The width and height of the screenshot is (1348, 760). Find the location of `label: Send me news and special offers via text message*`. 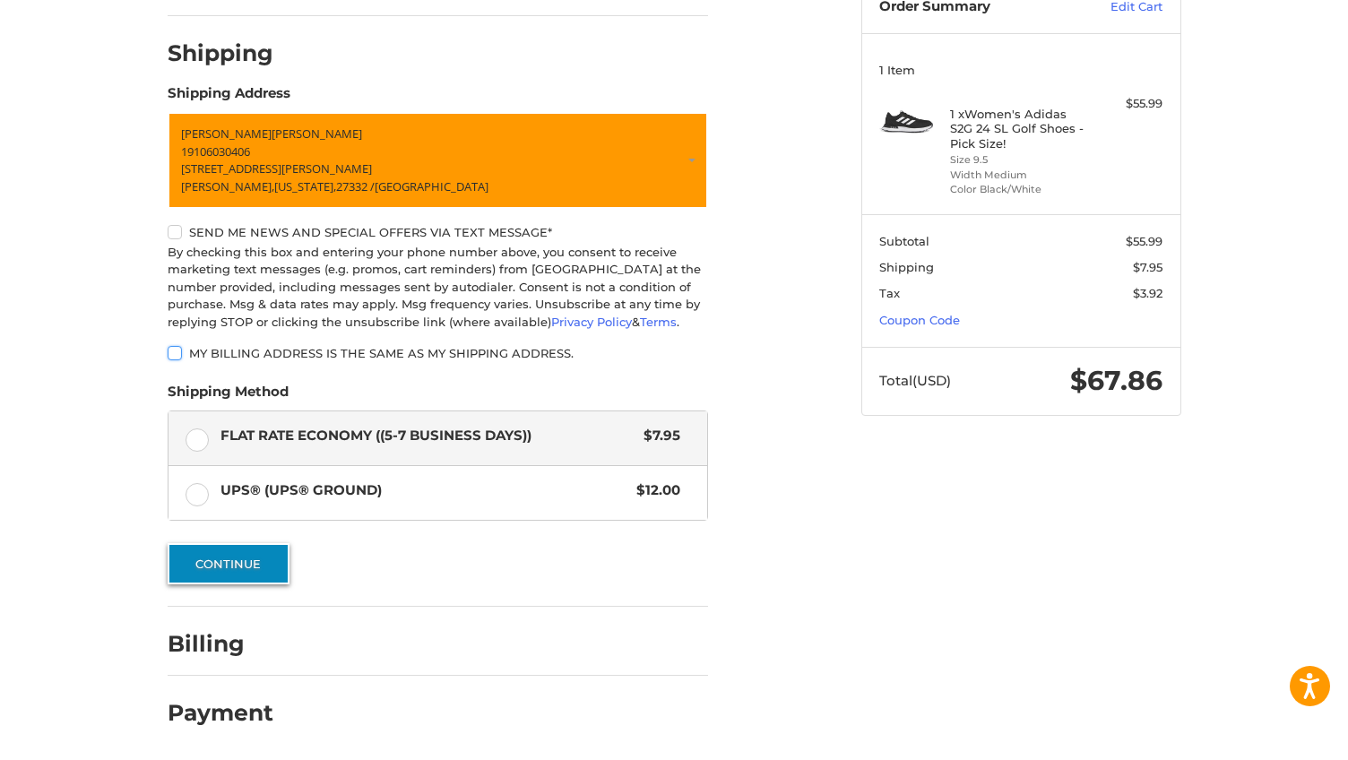

label: Send me news and special offers via text message* is located at coordinates (437, 232).